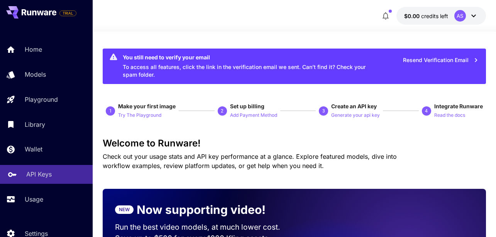  What do you see at coordinates (458, 106) in the screenshot?
I see `span: Integrate Runware` at bounding box center [458, 106].